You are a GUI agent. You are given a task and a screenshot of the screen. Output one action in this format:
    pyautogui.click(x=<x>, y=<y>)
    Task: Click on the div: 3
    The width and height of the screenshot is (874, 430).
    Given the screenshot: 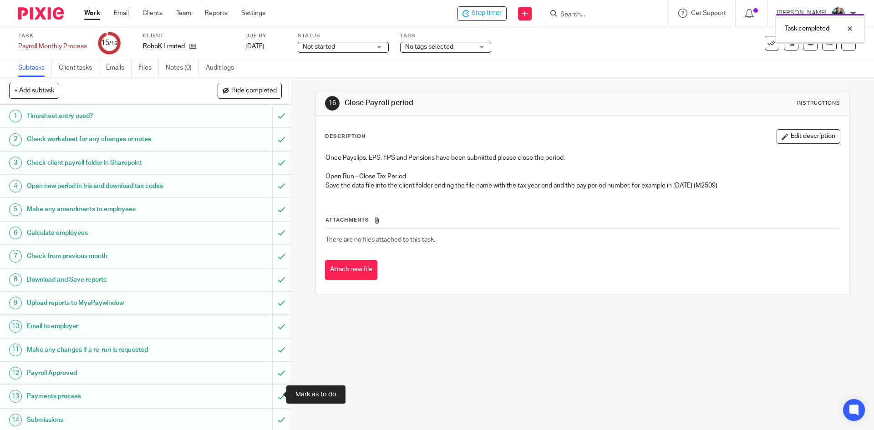 What is the action you would take?
    pyautogui.click(x=15, y=163)
    